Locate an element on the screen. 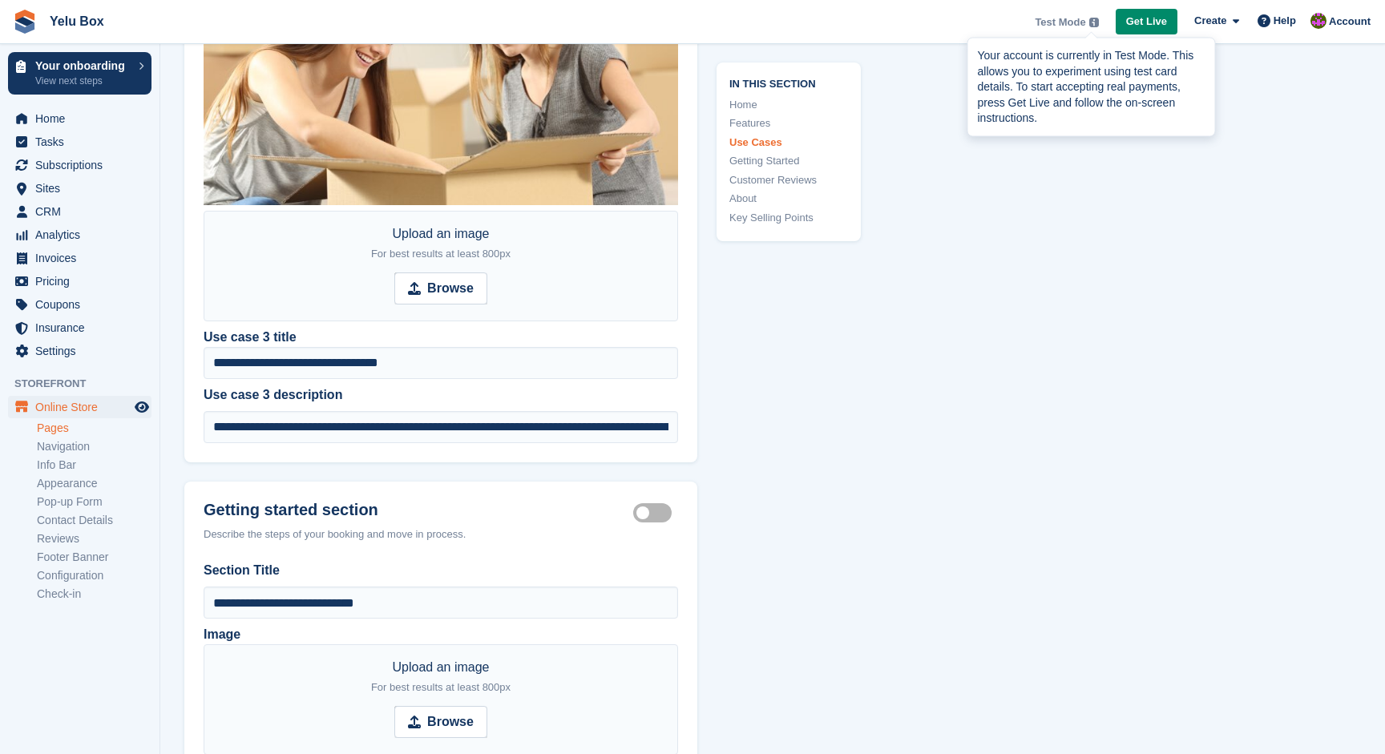  label: Getting started section active is located at coordinates (656, 512).